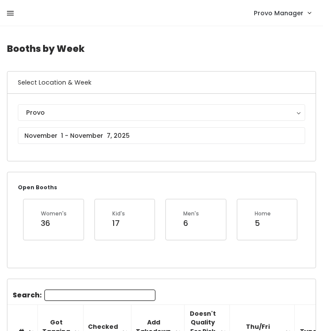 Image resolution: width=323 pixels, height=331 pixels. What do you see at coordinates (191, 223) in the screenshot?
I see `div: 6` at bounding box center [191, 223].